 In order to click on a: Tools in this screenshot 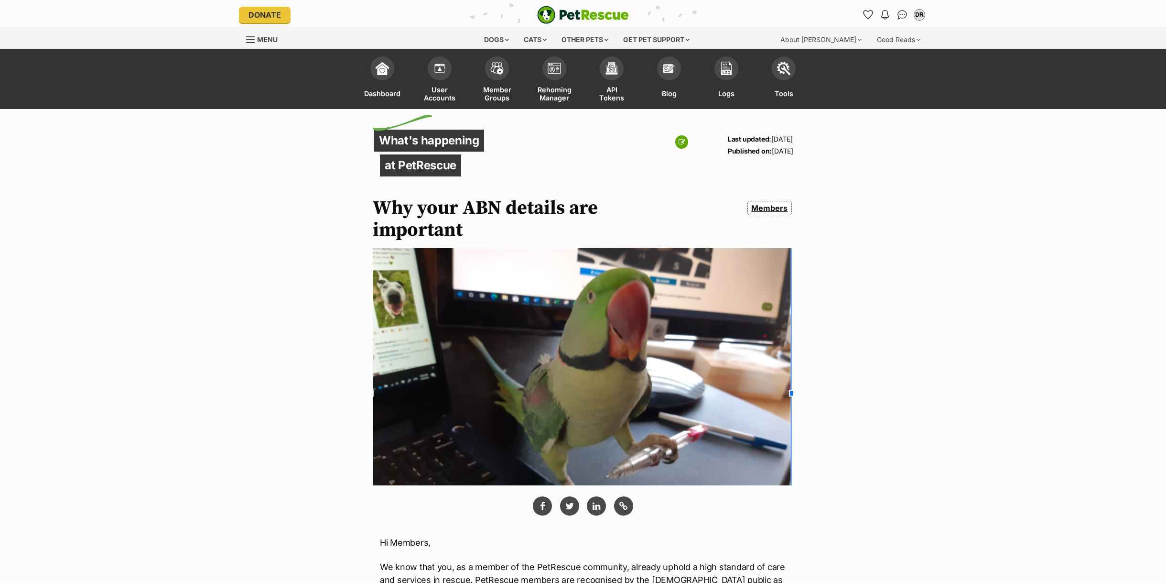, I will do `click(784, 80)`.